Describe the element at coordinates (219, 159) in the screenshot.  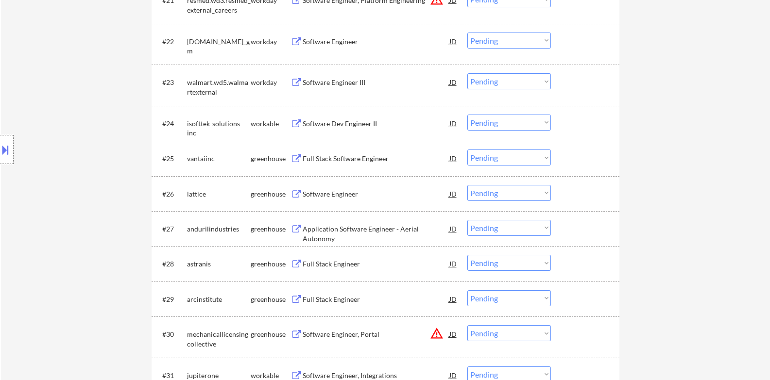
I see `div: vantaiinc` at that location.